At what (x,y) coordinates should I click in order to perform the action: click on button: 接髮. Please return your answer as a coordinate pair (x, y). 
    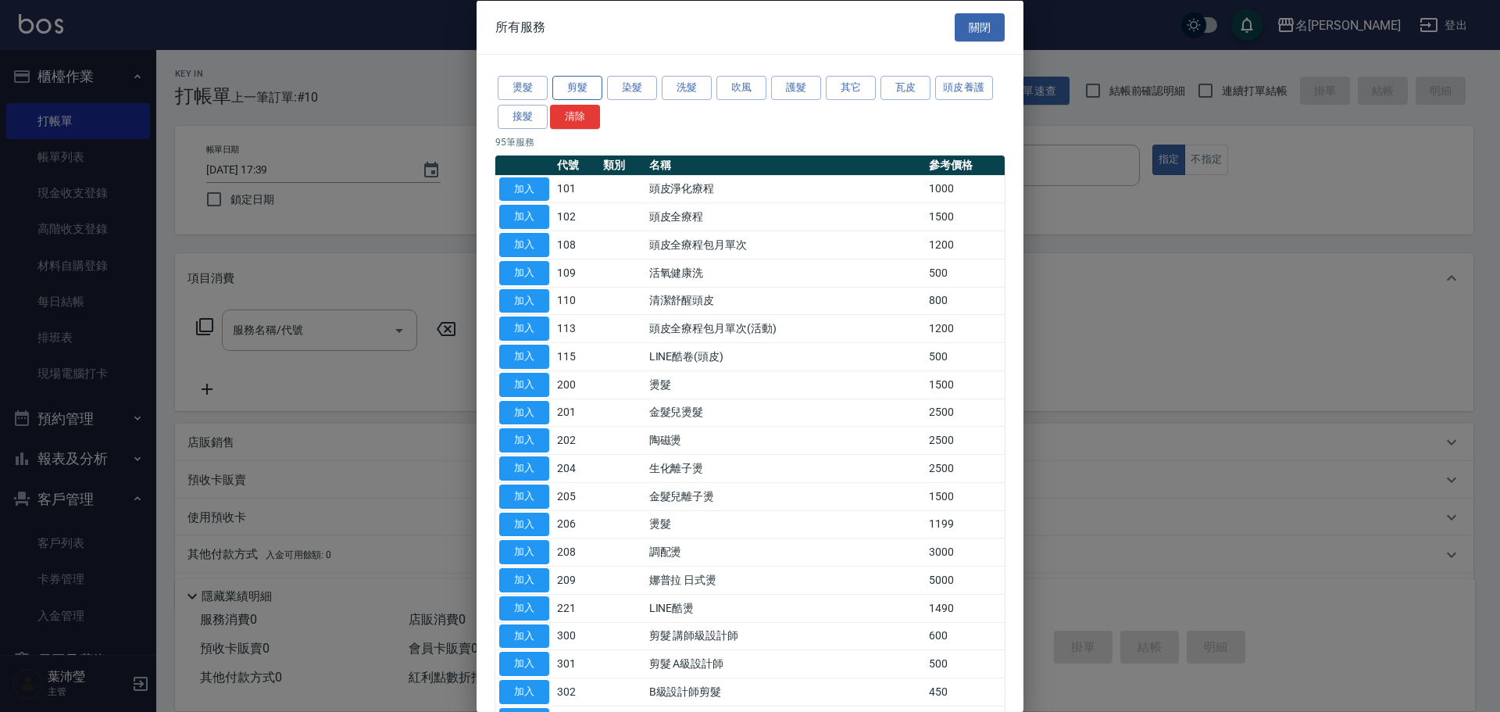
    Looking at the image, I should click on (523, 116).